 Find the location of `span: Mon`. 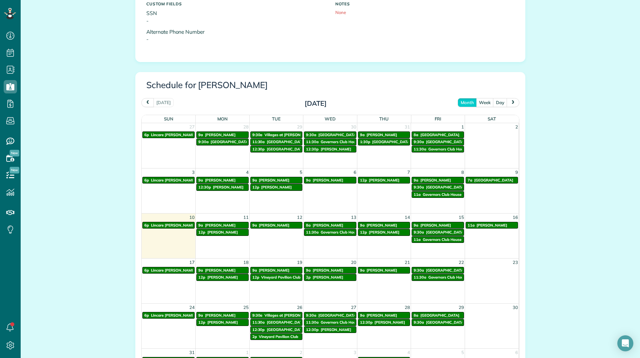

span: Mon is located at coordinates (222, 119).